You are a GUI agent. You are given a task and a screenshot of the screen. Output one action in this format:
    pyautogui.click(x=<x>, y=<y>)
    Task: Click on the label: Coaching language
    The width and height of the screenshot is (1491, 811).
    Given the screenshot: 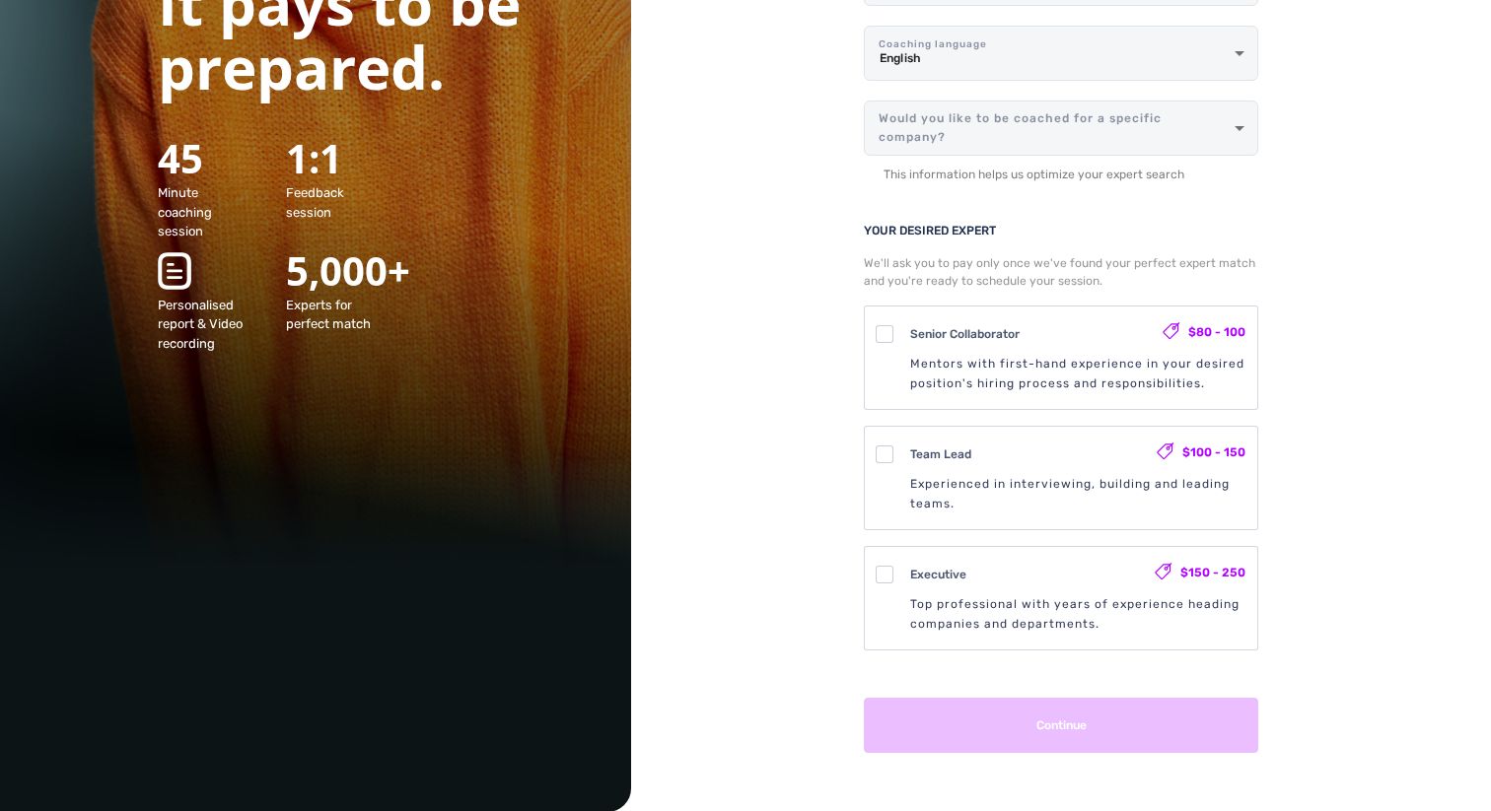 What is the action you would take?
    pyautogui.click(x=1070, y=44)
    